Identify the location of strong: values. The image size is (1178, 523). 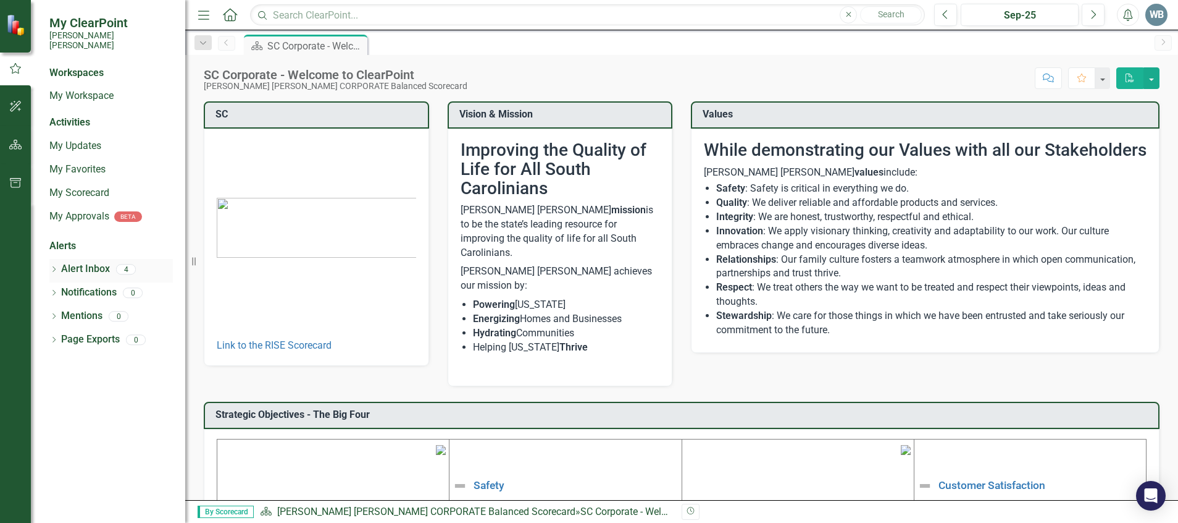
(869, 172).